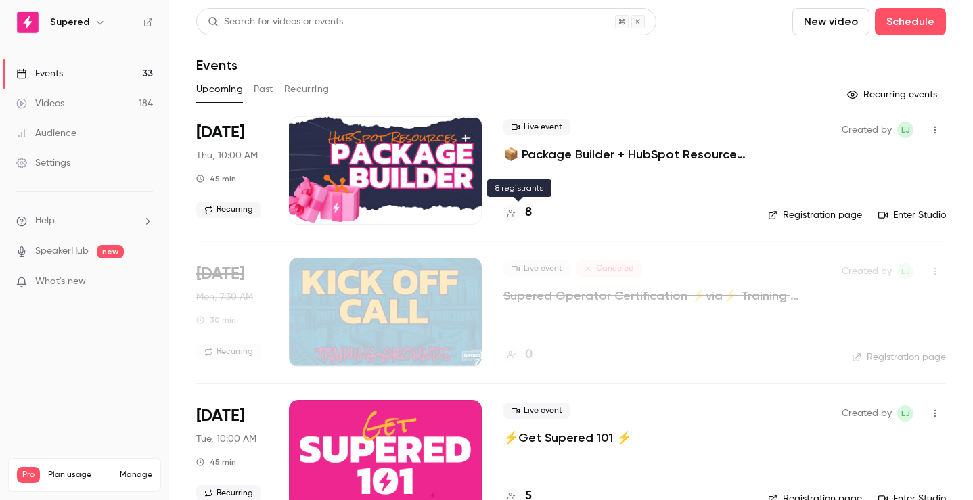  I want to click on div: 30 min, so click(216, 320).